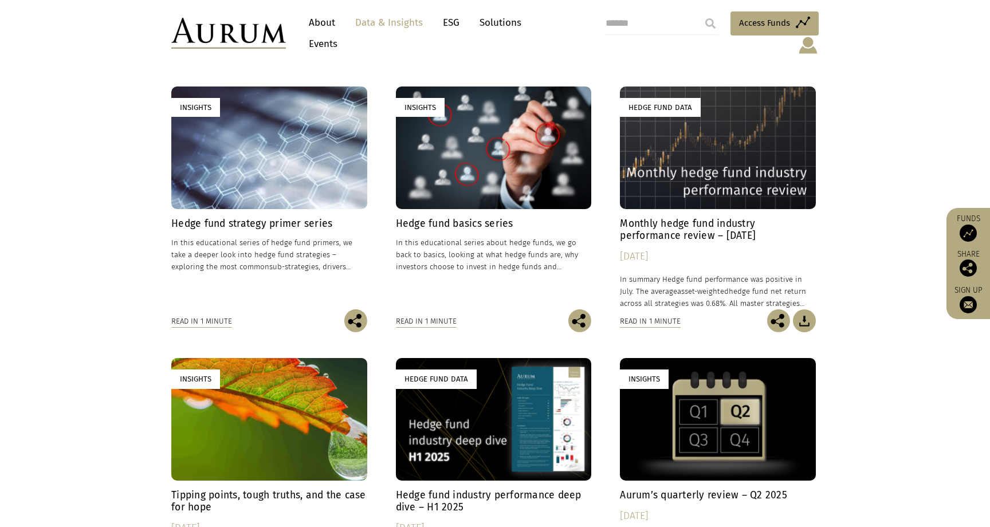  What do you see at coordinates (805, 321) in the screenshot?
I see `img: Download Article` at bounding box center [805, 321].